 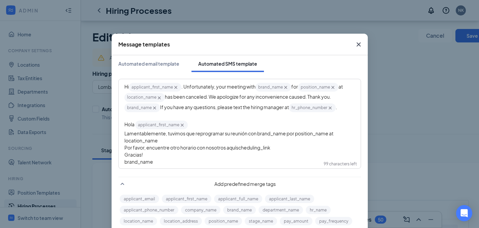 What do you see at coordinates (240, 182) in the screenshot?
I see `div: Add predefined merge tags` at bounding box center [240, 182].